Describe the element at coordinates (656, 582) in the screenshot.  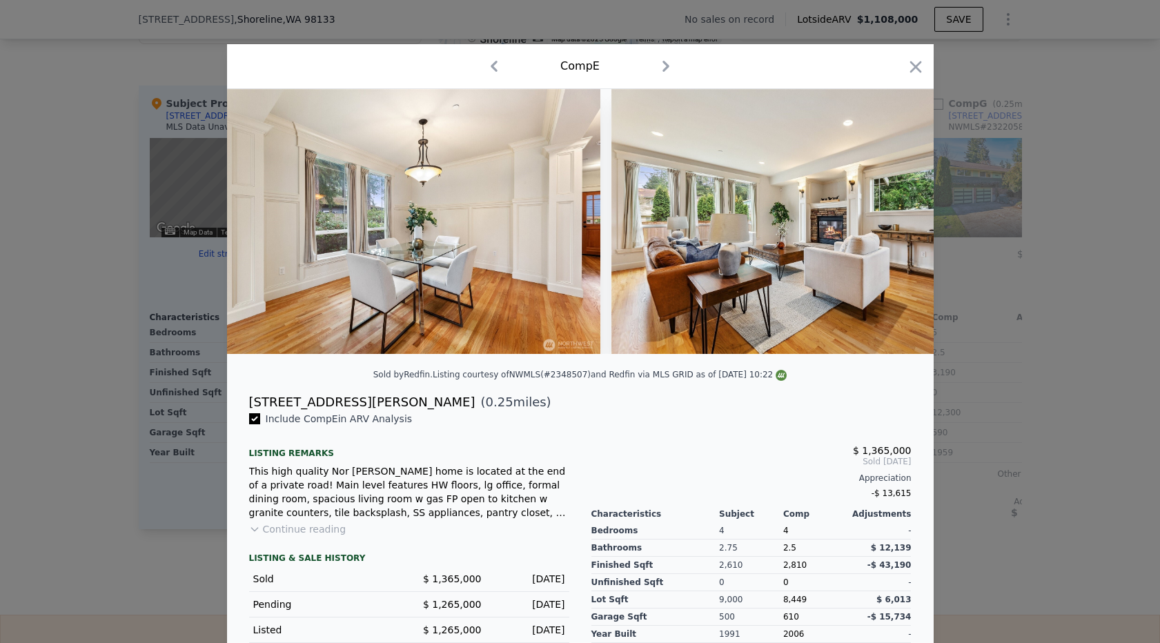
I see `div: Unfinished Sqft` at that location.